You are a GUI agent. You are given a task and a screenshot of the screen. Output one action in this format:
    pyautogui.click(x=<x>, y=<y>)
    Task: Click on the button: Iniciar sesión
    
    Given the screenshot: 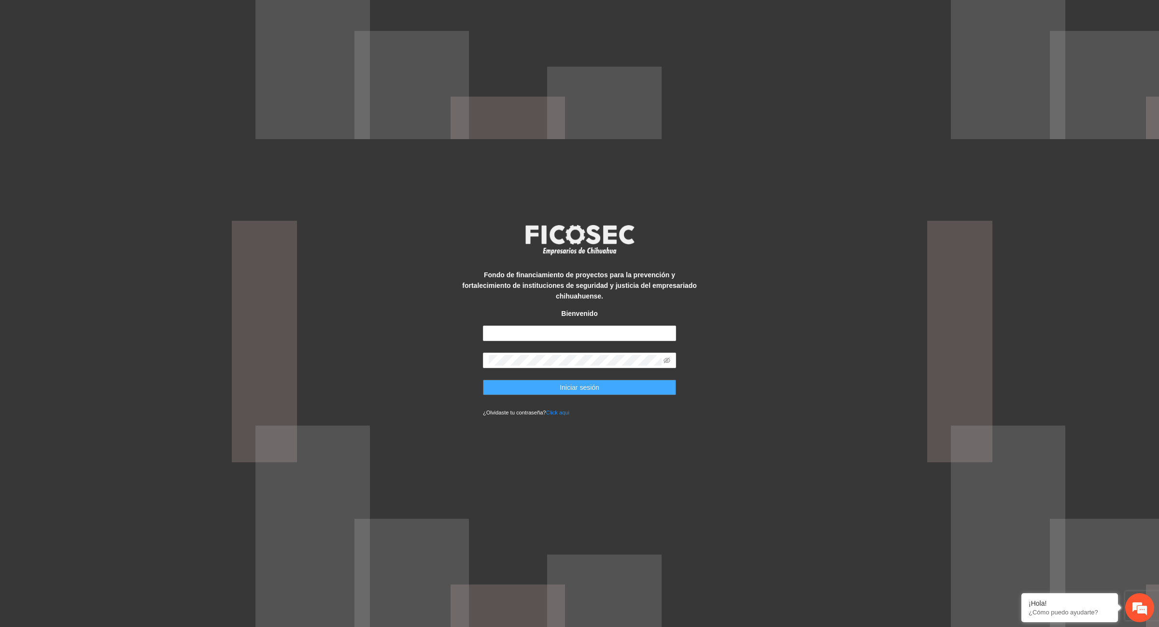 What is the action you would take?
    pyautogui.click(x=579, y=387)
    